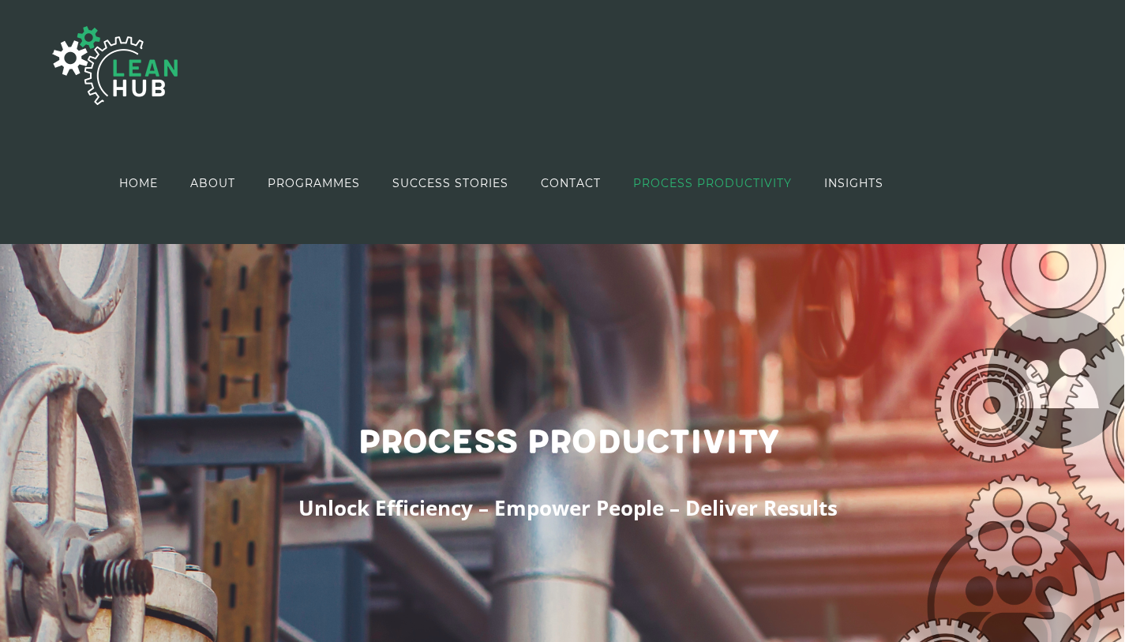 The image size is (1125, 642). What do you see at coordinates (450, 182) in the screenshot?
I see `a: SUCCESS STORIES` at bounding box center [450, 182].